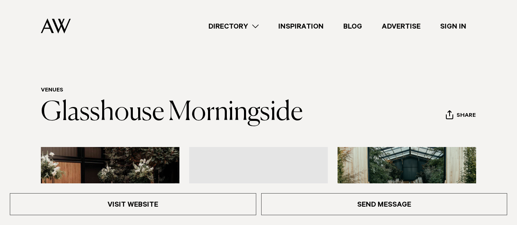 This screenshot has width=517, height=225. Describe the element at coordinates (52, 91) in the screenshot. I see `a: Venues` at that location.